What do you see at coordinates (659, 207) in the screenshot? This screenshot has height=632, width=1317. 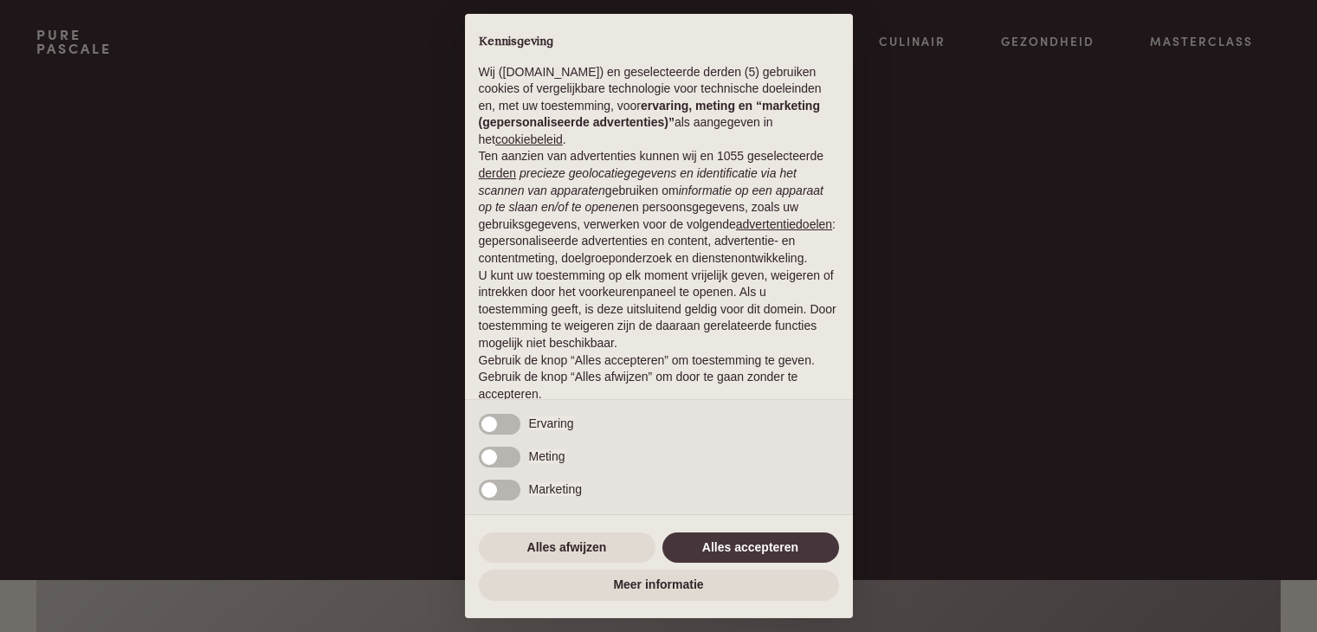 I see `p: Ten aanzien van advertenties kunnen wij en 1055 geselecteerde gebruiken om en persoonsgegevens, z...` at bounding box center [659, 207].